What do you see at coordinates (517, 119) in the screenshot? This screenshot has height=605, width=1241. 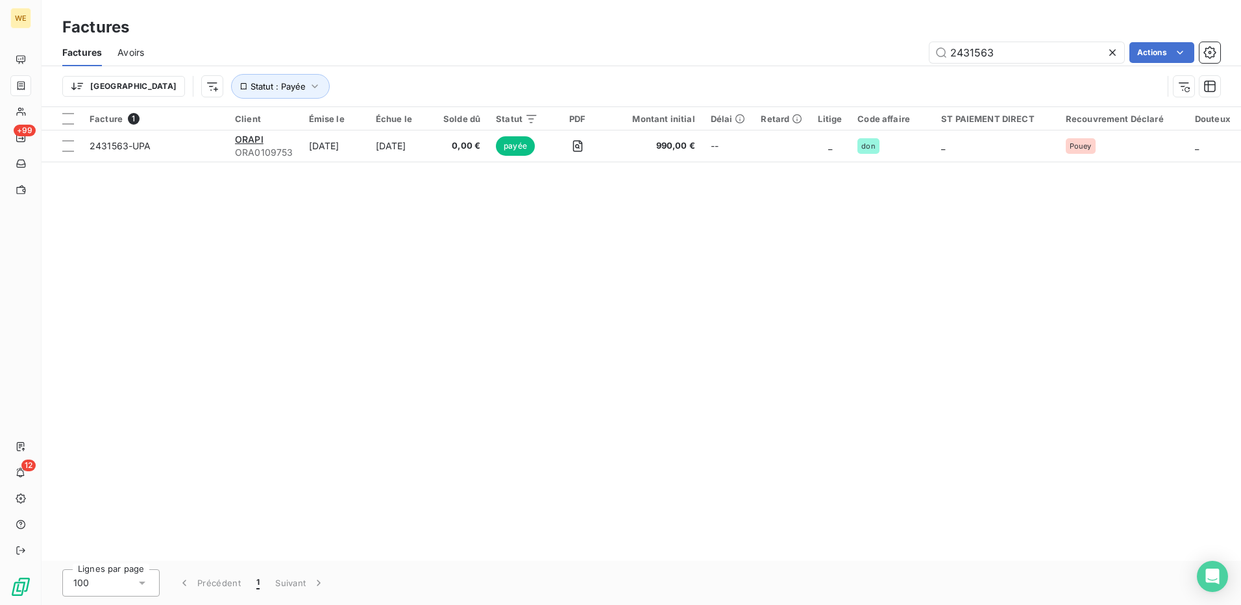 I see `div: Statut` at bounding box center [517, 119].